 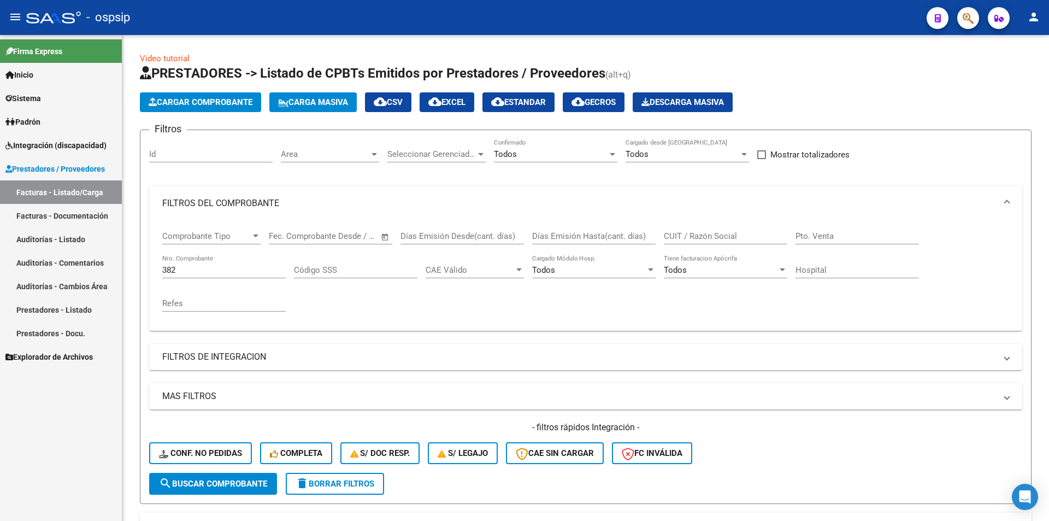 I want to click on span: Sistema, so click(x=23, y=98).